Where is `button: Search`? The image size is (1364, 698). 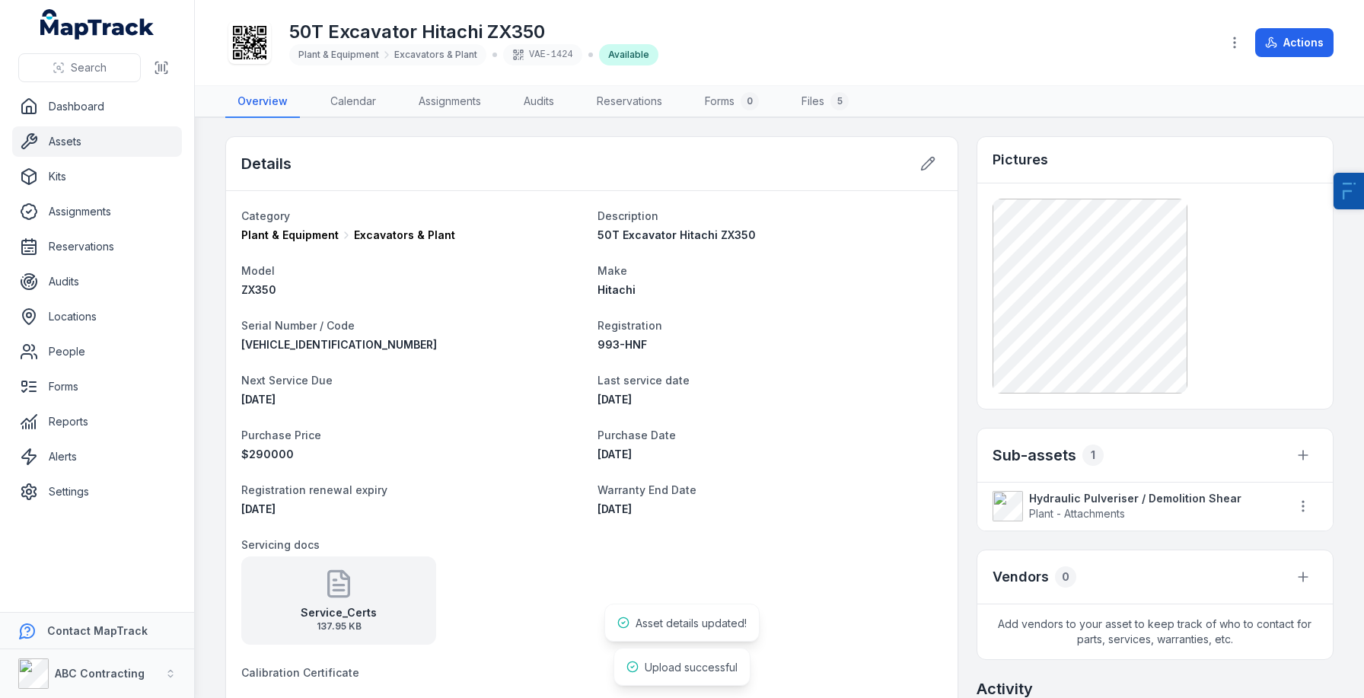
button: Search is located at coordinates (79, 68).